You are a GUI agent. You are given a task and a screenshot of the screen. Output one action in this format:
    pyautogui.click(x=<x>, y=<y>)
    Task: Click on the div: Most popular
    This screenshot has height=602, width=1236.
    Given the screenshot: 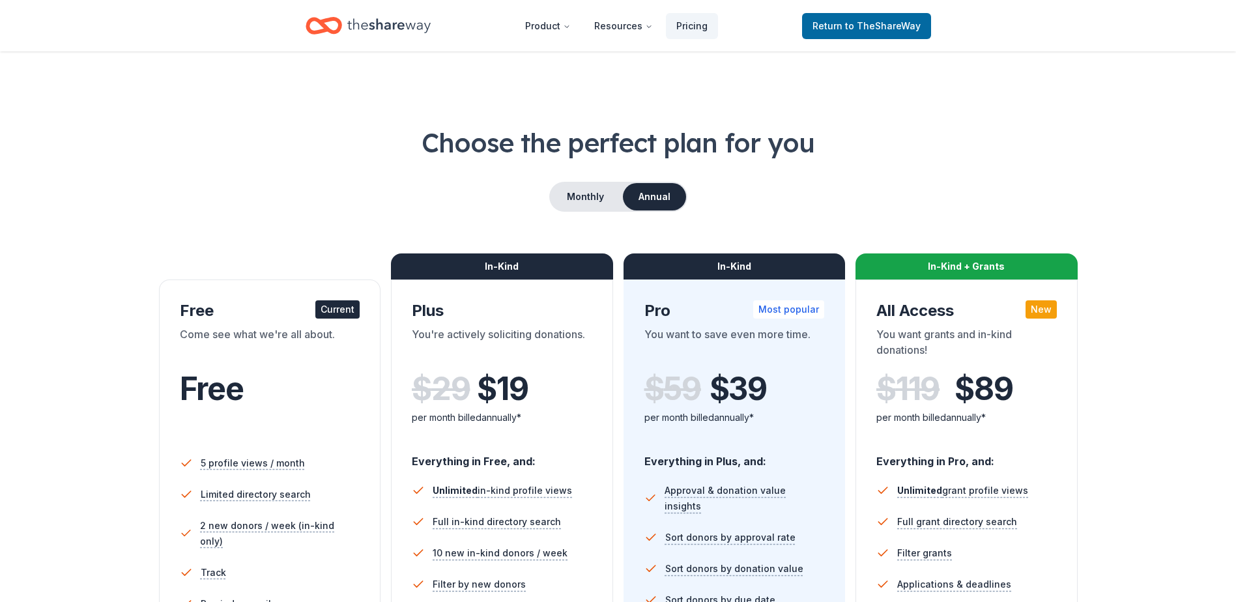 What is the action you would take?
    pyautogui.click(x=788, y=309)
    